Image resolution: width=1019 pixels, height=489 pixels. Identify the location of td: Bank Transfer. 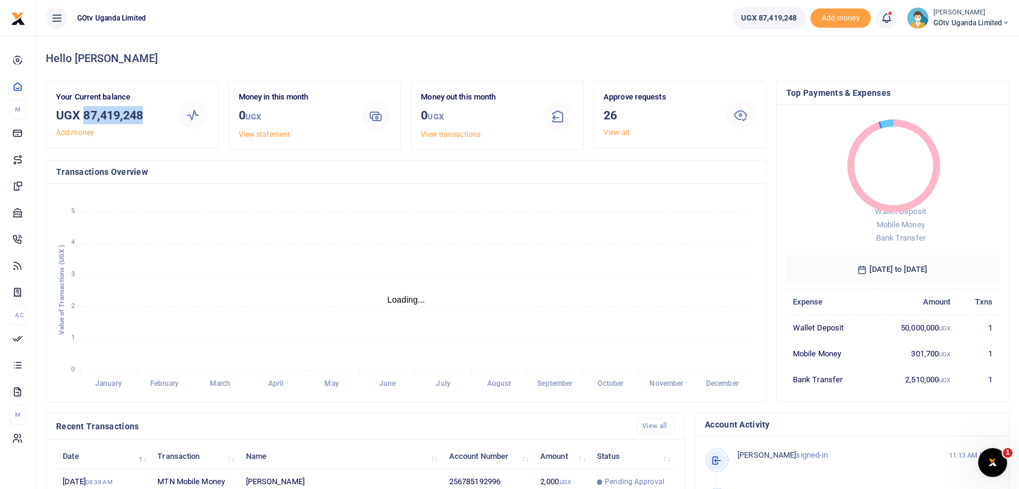
(829, 379).